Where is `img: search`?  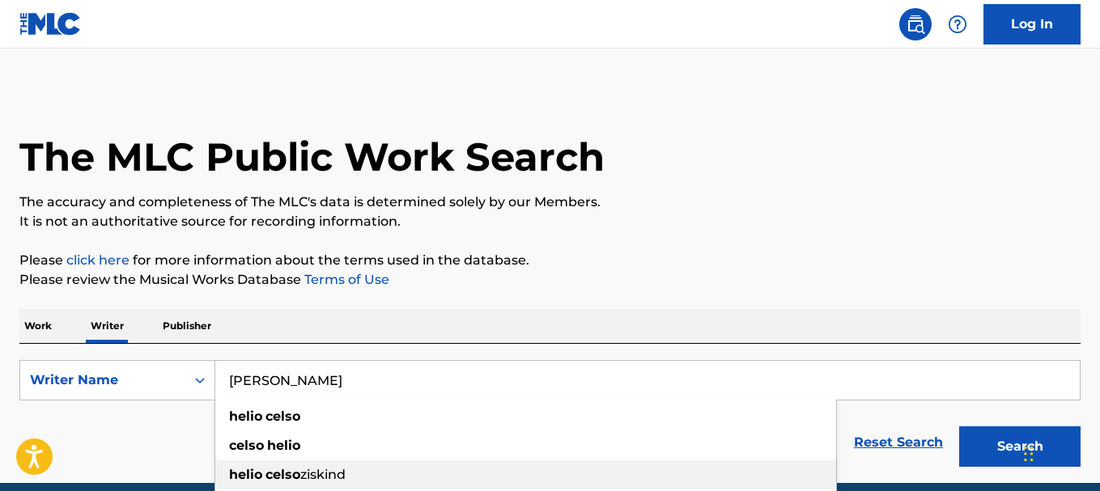 img: search is located at coordinates (916, 24).